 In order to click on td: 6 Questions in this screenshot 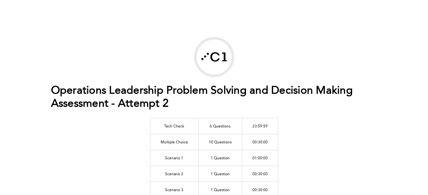, I will do `click(220, 126)`.